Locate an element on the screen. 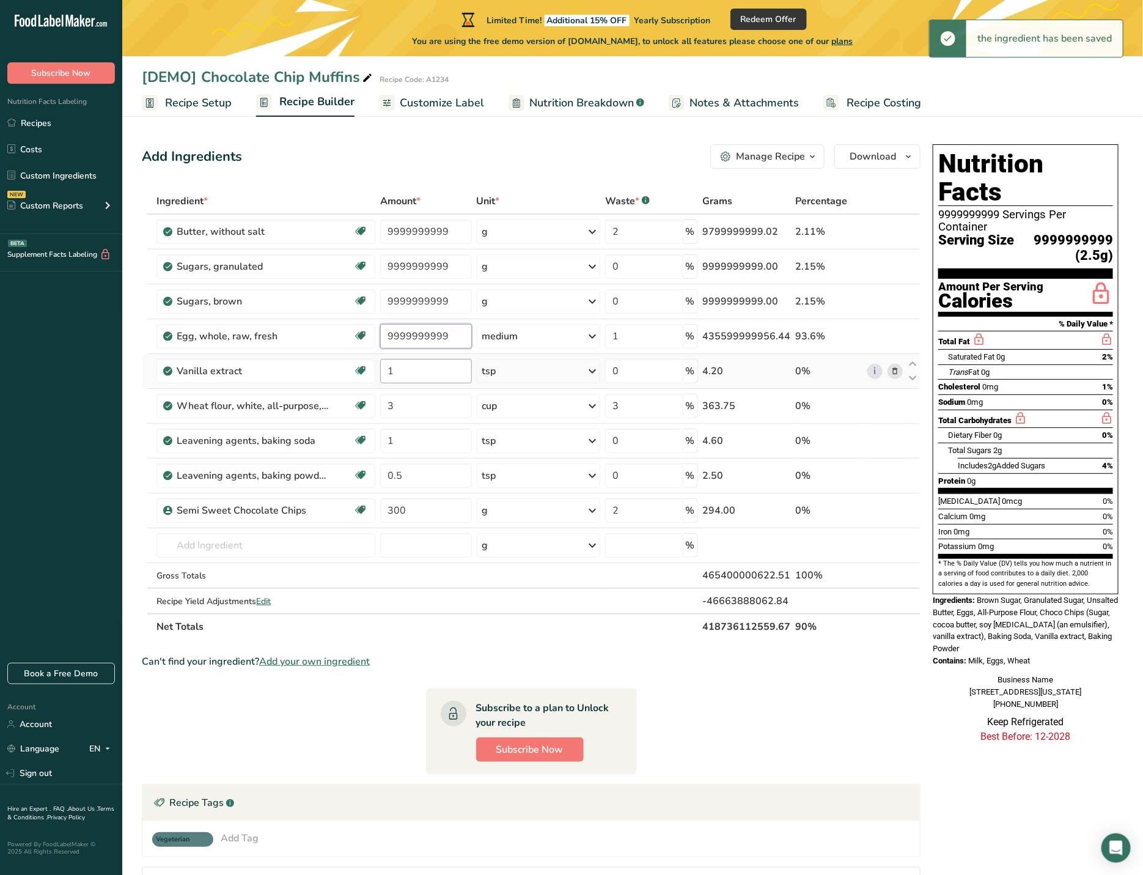 This screenshot has height=875, width=1143. span: Amount is located at coordinates (400, 201).